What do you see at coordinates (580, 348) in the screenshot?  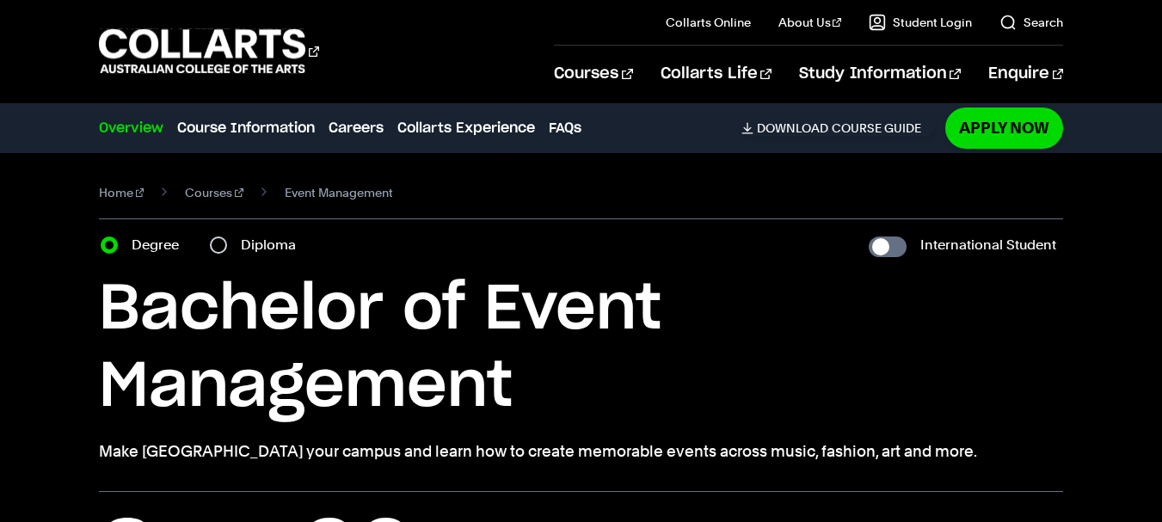 I see `h1: Bachelor of Event Management` at bounding box center [580, 348].